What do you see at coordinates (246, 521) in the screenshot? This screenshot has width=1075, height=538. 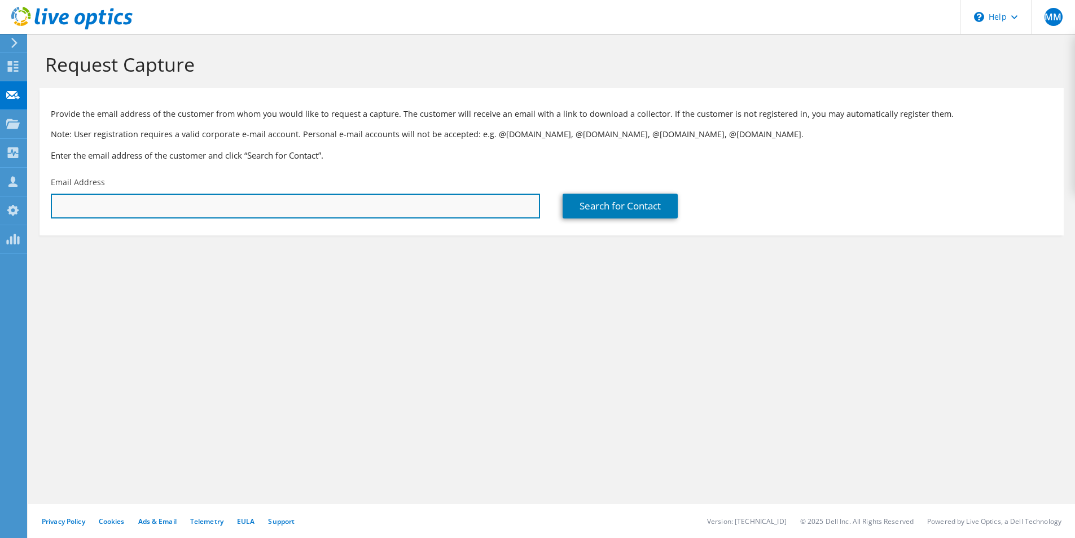 I see `a: EULA` at bounding box center [246, 521].